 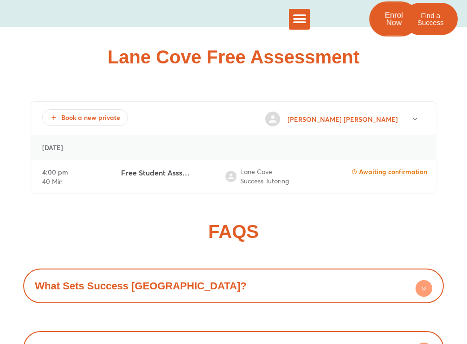 I want to click on div: Menu Toggle, so click(x=299, y=19).